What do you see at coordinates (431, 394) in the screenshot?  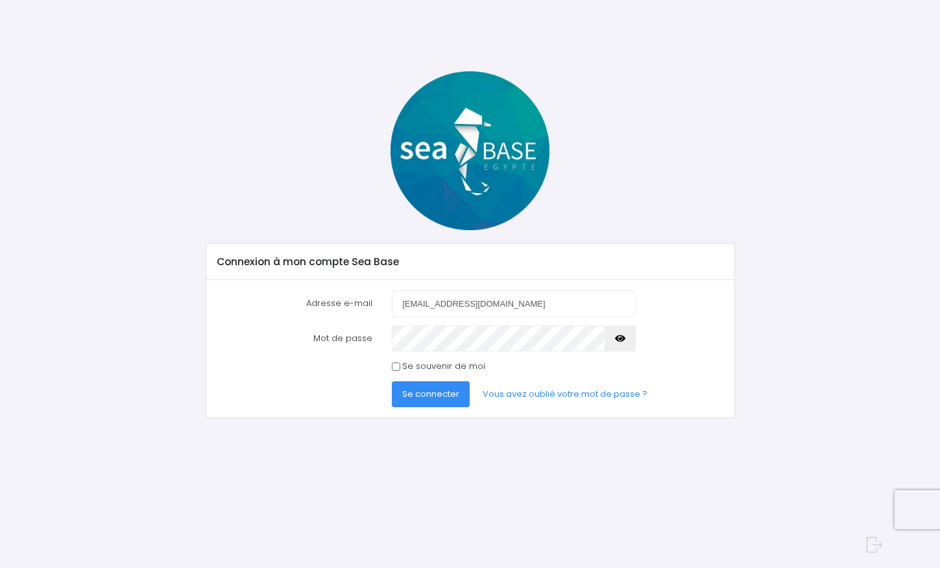 I see `button: Se connecter` at bounding box center [431, 394].